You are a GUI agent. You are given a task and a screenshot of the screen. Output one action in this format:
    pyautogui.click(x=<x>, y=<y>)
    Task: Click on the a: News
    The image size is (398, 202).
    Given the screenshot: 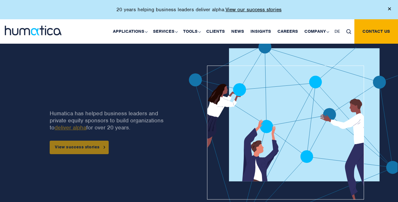 What is the action you would take?
    pyautogui.click(x=238, y=31)
    